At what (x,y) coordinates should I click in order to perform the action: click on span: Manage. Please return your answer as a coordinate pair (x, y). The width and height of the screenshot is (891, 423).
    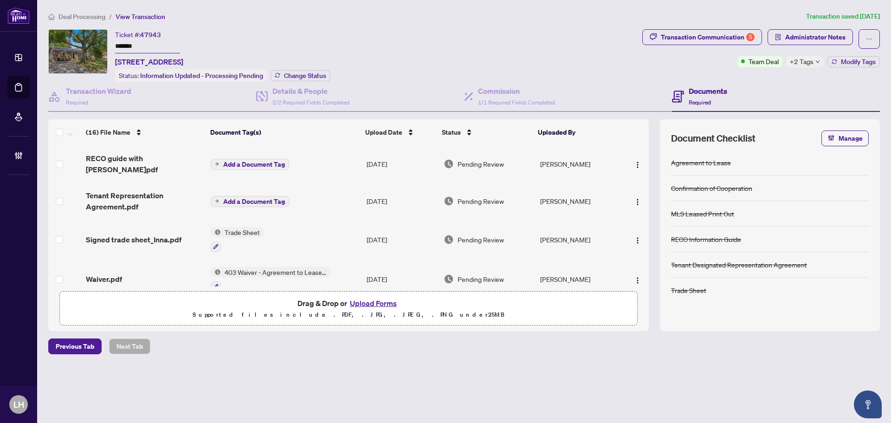
    Looking at the image, I should click on (851, 138).